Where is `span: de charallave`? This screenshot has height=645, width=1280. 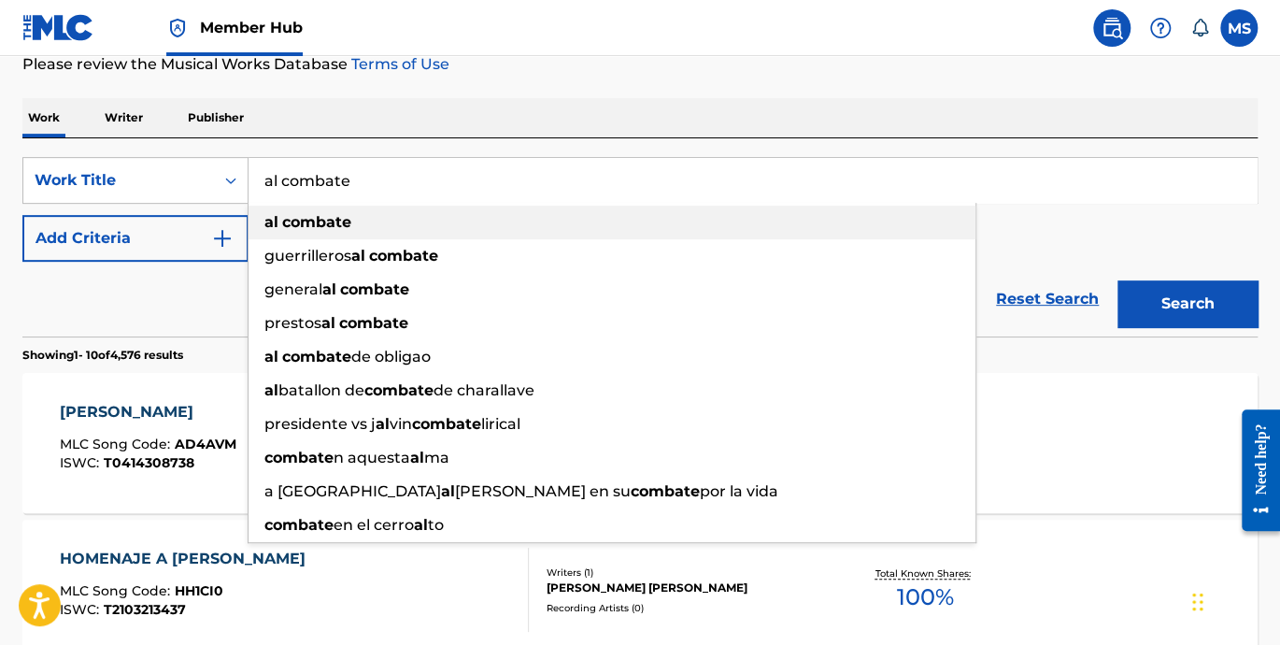
span: de charallave is located at coordinates (484, 390).